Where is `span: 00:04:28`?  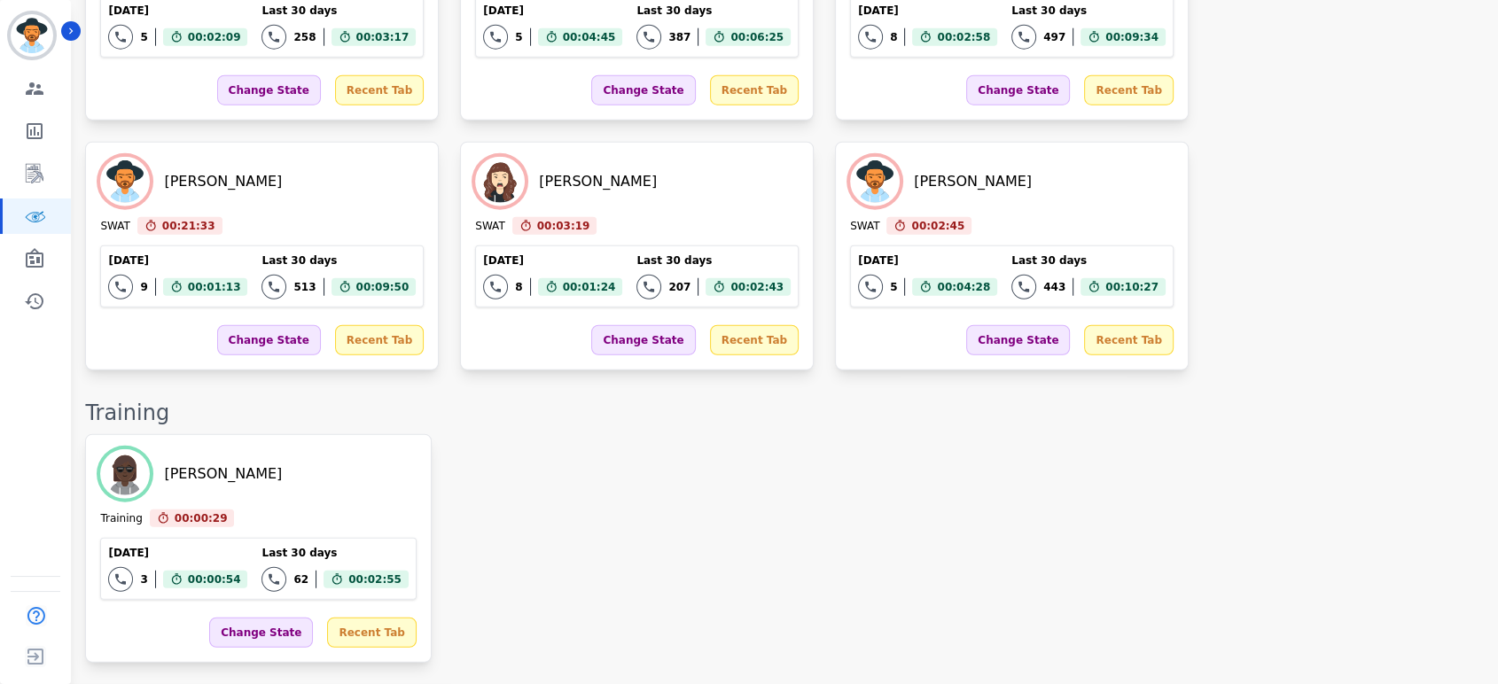 span: 00:04:28 is located at coordinates (963, 287).